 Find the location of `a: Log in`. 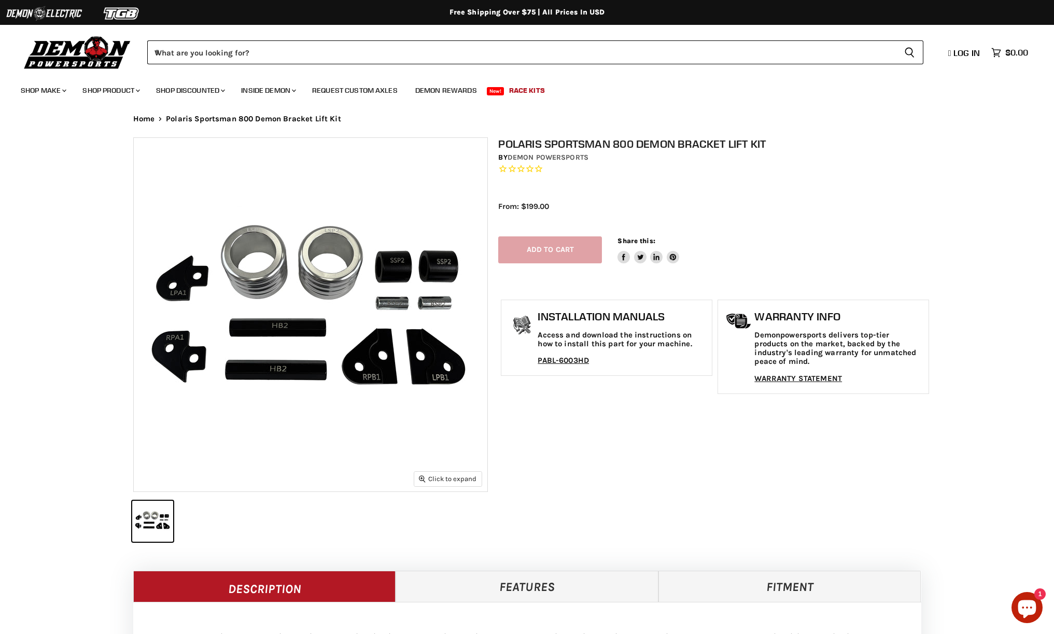

a: Log in is located at coordinates (965, 53).